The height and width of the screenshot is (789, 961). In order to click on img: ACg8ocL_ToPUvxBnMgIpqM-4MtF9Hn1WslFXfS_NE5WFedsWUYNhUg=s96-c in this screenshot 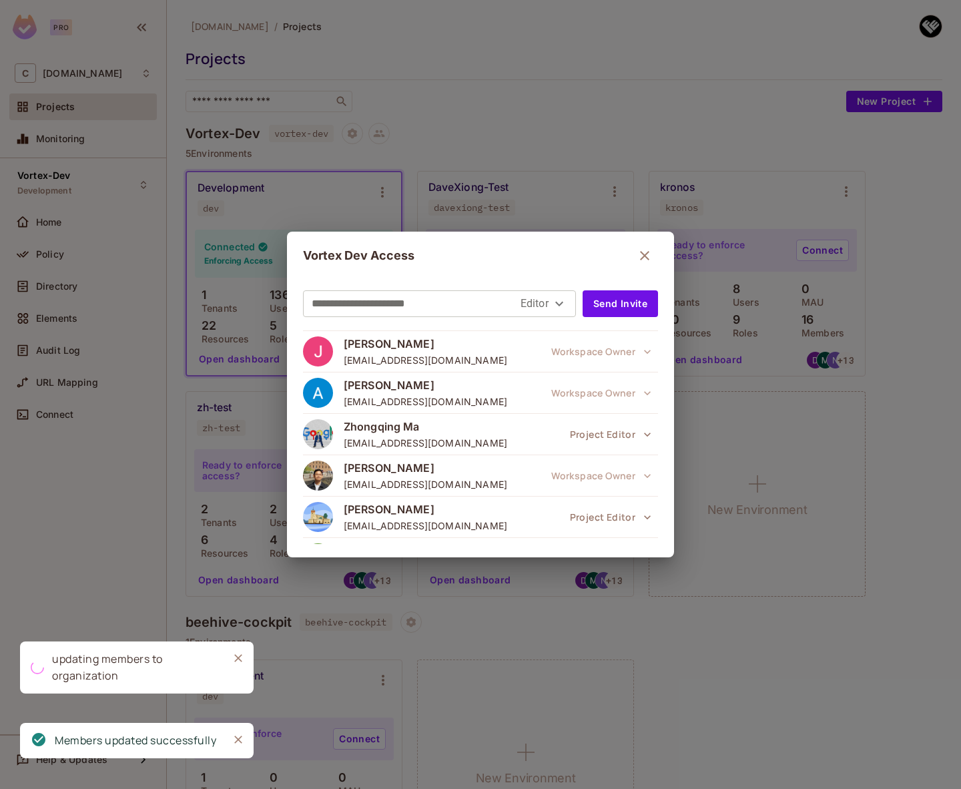, I will do `click(318, 558)`.